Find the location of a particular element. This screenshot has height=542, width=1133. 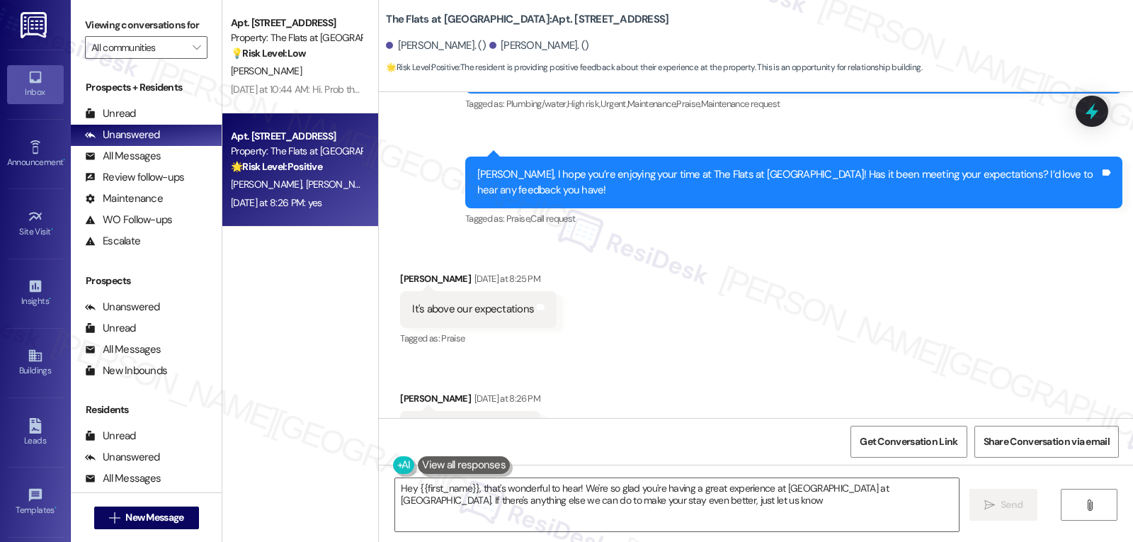

input: All communities is located at coordinates (138, 47).